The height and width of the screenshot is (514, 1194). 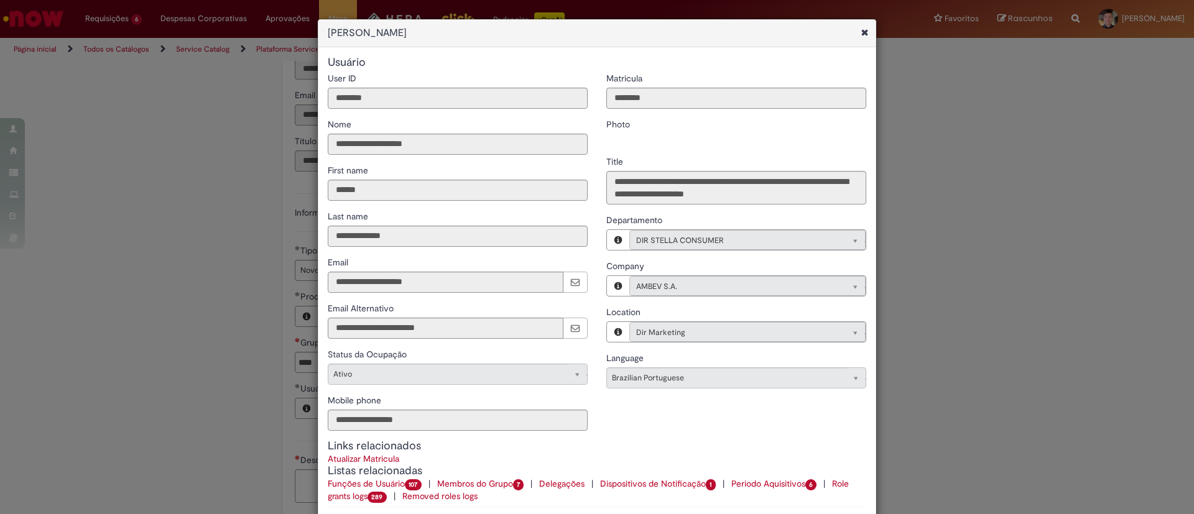 I want to click on input: Nome, so click(x=458, y=144).